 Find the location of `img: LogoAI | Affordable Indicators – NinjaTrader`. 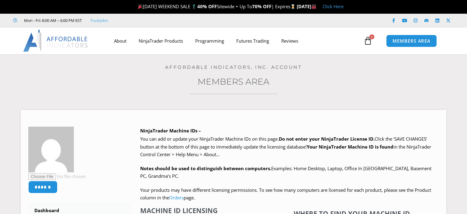

img: LogoAI | Affordable Indicators – NinjaTrader is located at coordinates (56, 41).